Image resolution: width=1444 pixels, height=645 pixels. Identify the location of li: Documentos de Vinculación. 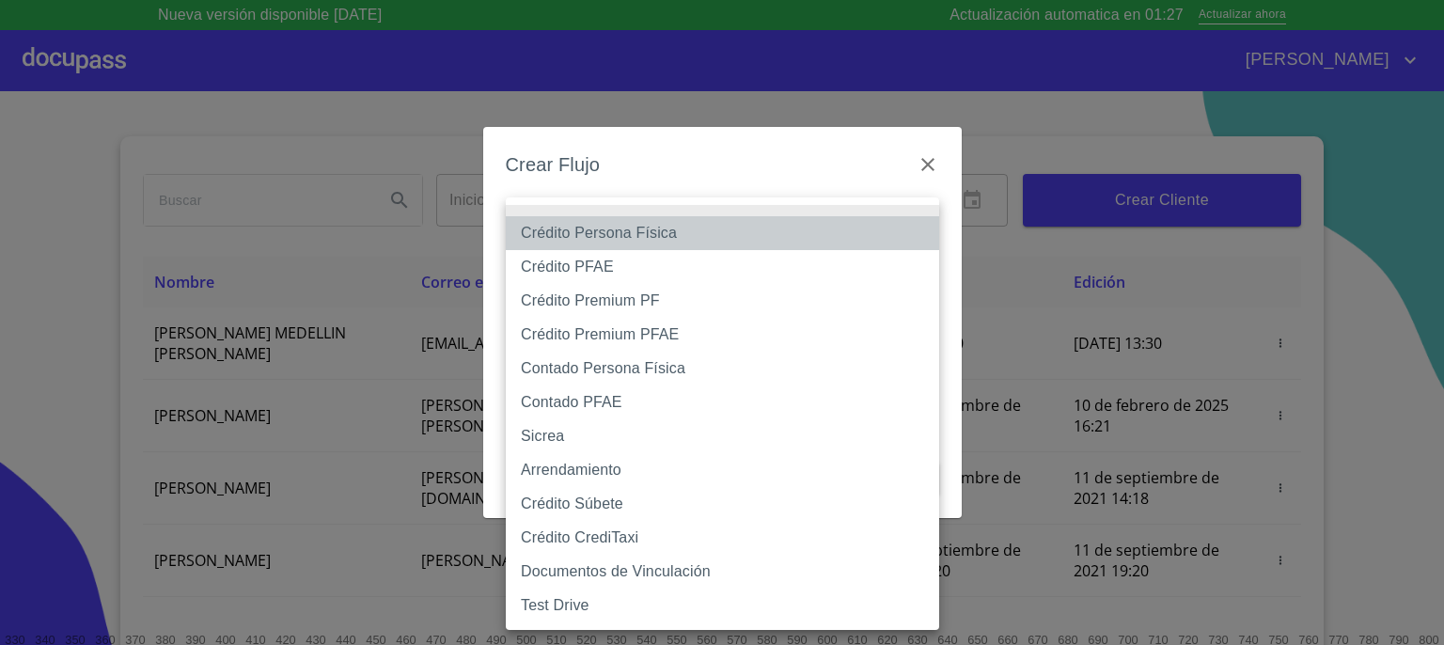
(722, 572).